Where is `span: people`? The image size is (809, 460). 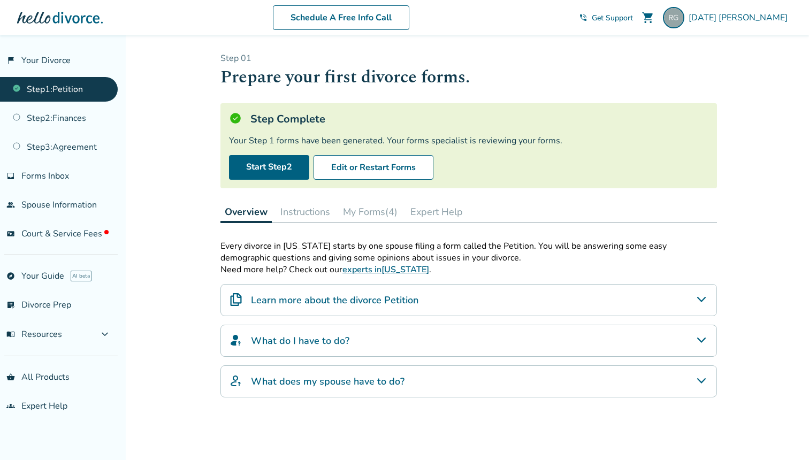 span: people is located at coordinates (11, 205).